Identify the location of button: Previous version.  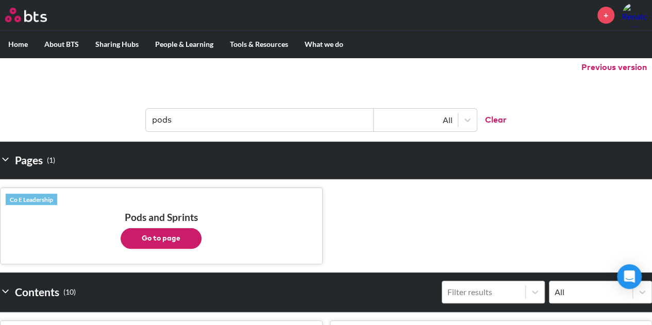
(614, 68).